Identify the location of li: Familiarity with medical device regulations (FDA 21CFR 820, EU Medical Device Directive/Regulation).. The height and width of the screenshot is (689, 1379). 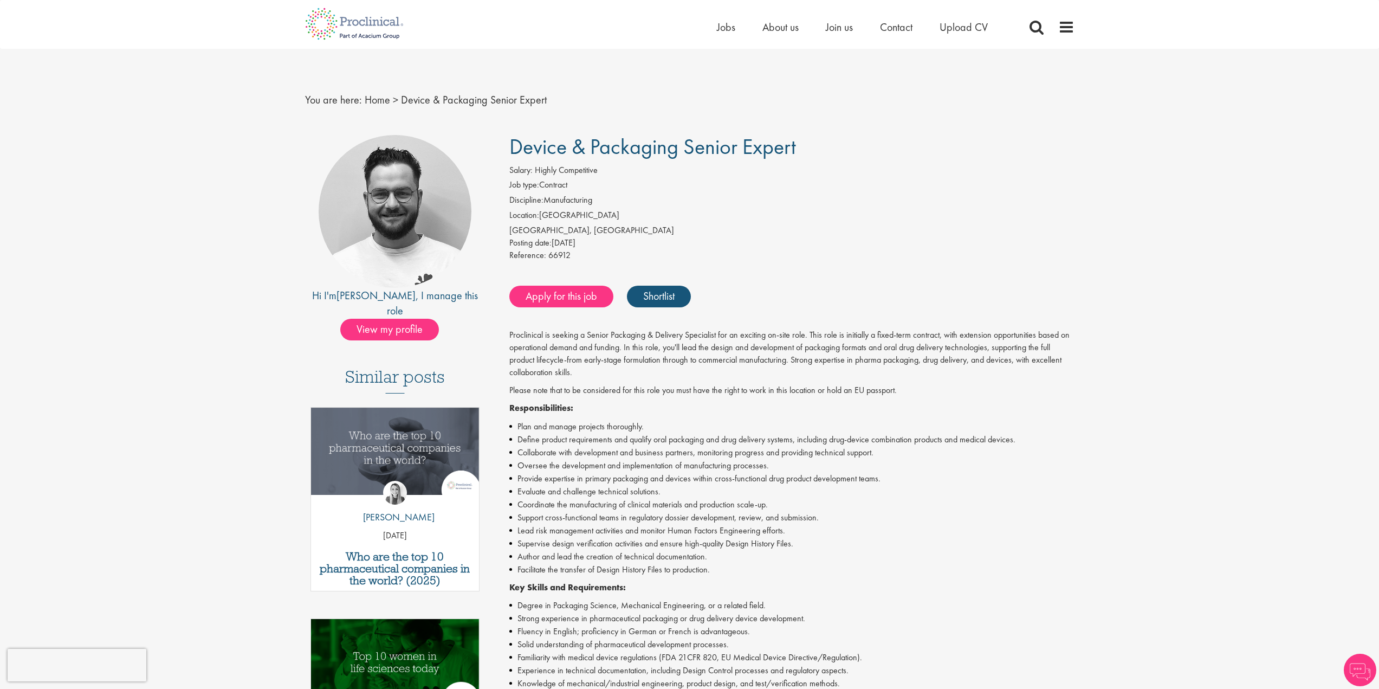
(792, 657).